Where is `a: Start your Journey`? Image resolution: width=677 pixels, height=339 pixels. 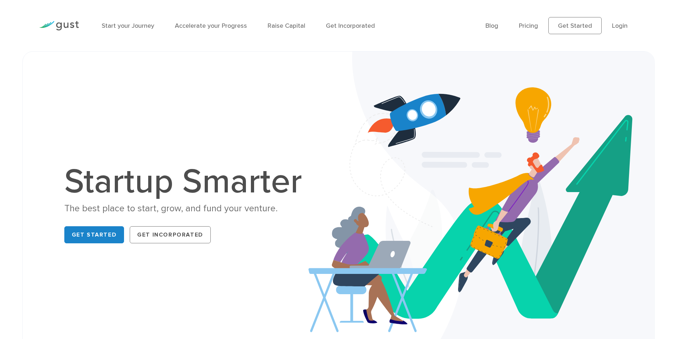 a: Start your Journey is located at coordinates (128, 26).